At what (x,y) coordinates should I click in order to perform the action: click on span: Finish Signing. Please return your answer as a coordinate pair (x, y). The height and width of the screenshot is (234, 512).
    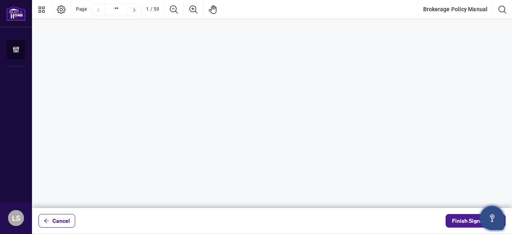
    Looking at the image, I should click on (470, 221).